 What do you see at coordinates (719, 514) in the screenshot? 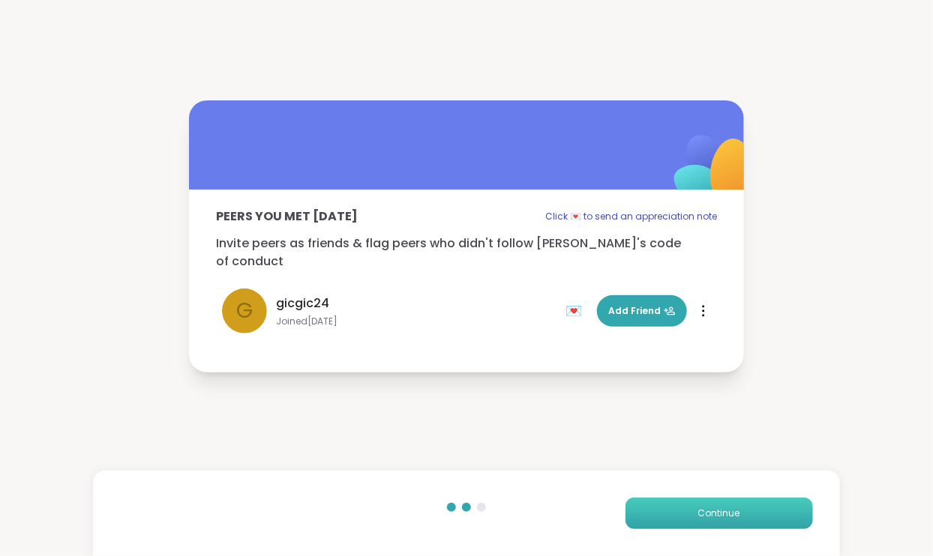
I see `button: Continue` at bounding box center [719, 514].